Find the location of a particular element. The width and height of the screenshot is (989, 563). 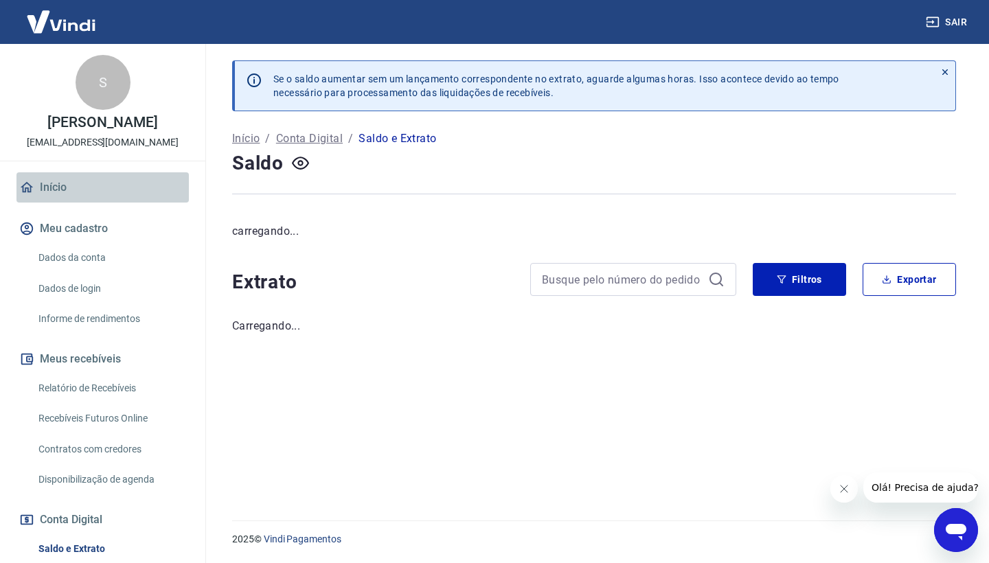

p: Conta Digital is located at coordinates (309, 139).